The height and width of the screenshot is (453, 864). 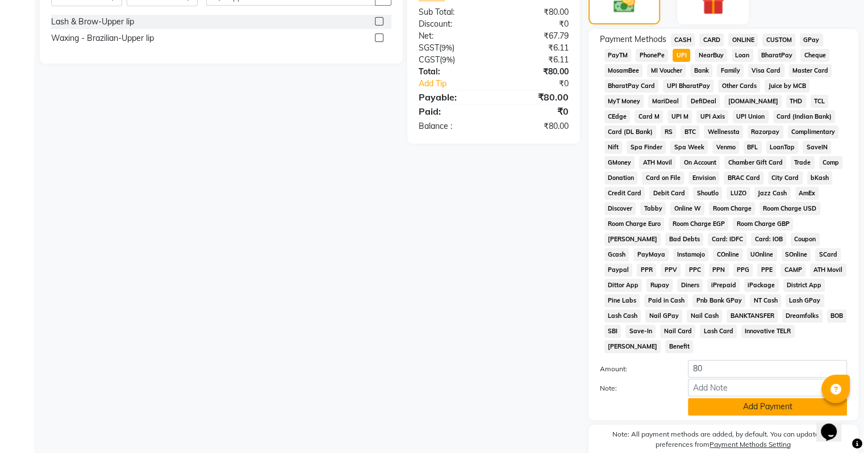 I want to click on span: BTC, so click(x=690, y=132).